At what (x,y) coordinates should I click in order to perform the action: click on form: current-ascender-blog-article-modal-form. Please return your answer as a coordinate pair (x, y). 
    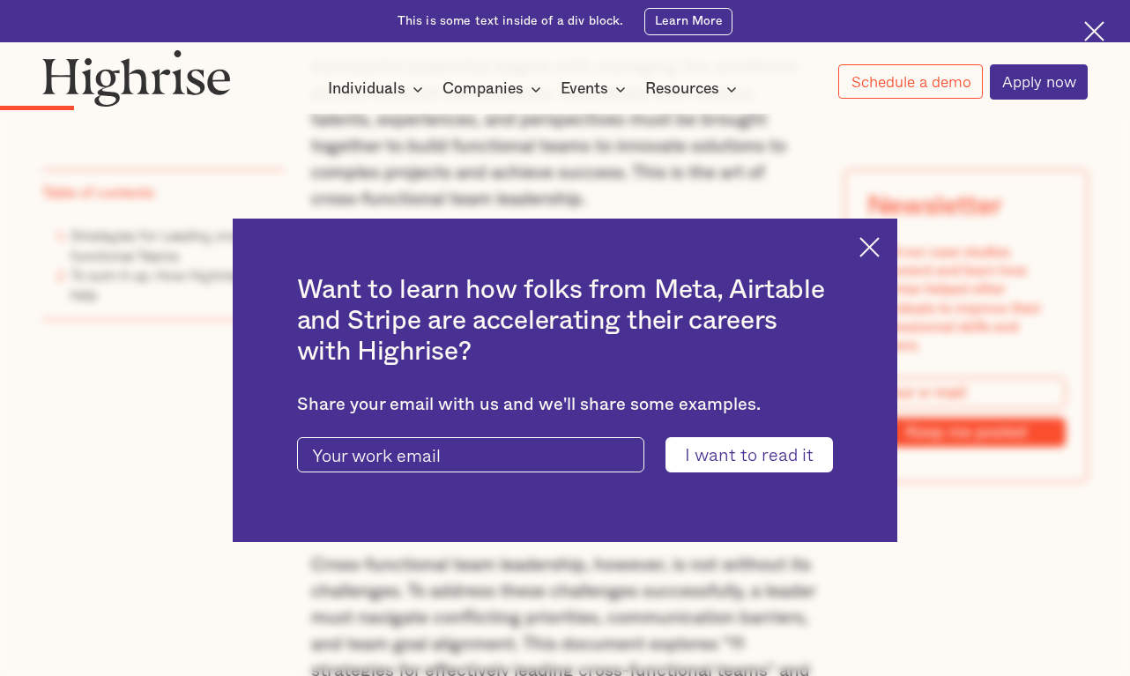
    Looking at the image, I should click on (565, 455).